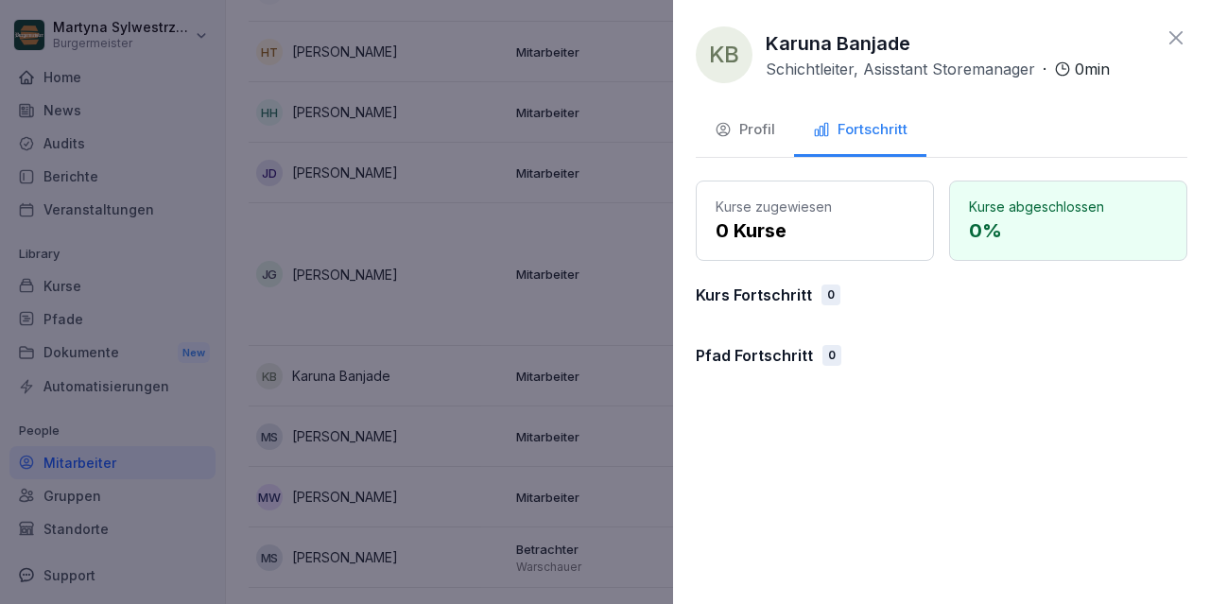 This screenshot has height=604, width=1210. Describe the element at coordinates (753, 295) in the screenshot. I see `p: Kurs Fortschritt` at that location.